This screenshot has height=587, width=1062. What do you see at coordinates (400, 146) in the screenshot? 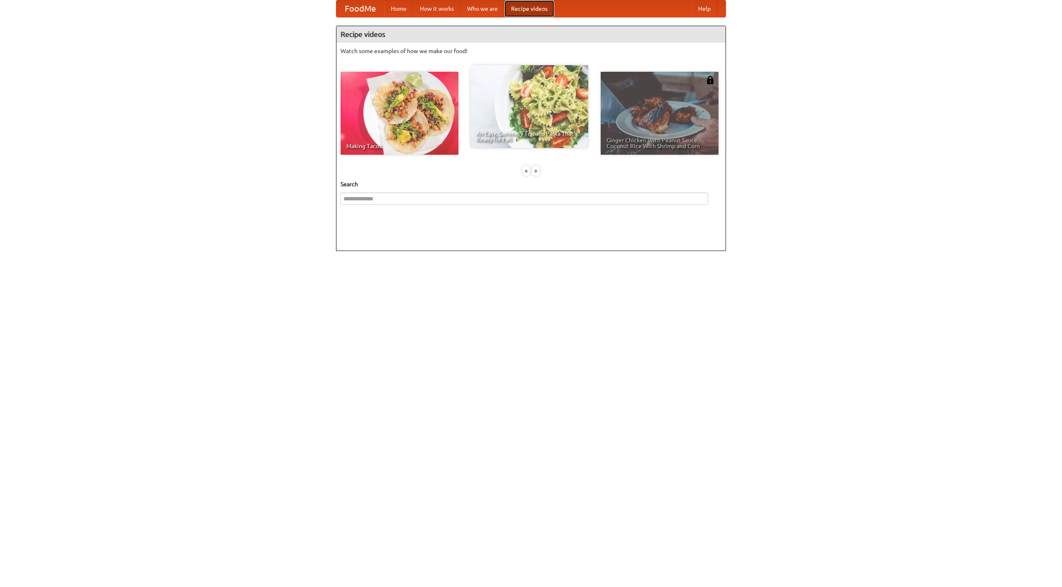
I see `span: Making Tacos` at bounding box center [400, 146].